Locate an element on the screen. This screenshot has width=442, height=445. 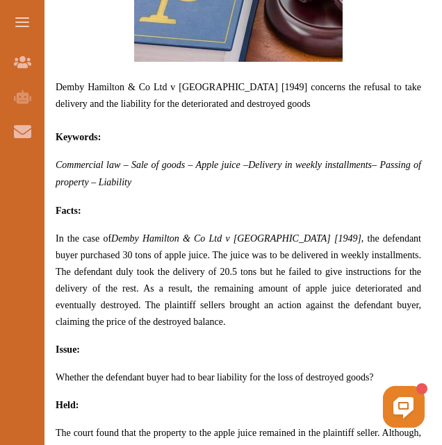
span: In the case of , the defendant buyer purchased 30 tons of apple juice. The juice was to be delive... is located at coordinates (238, 280).